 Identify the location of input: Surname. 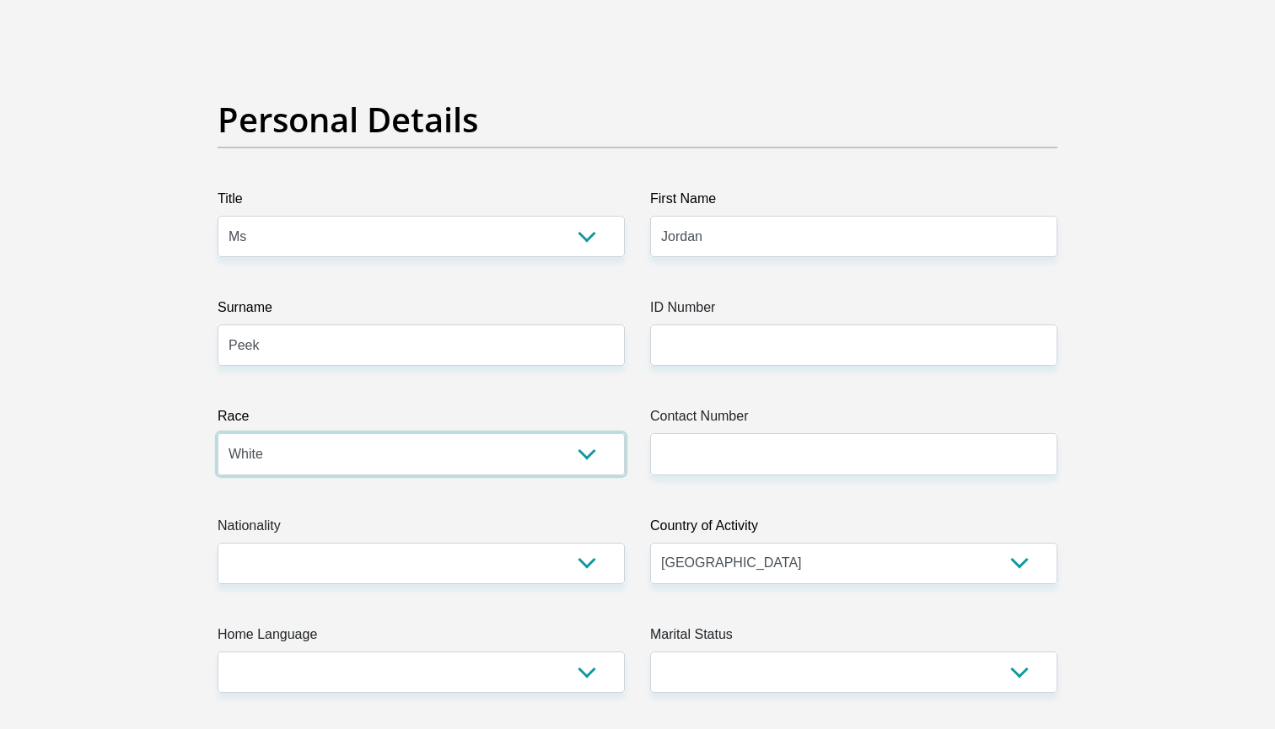
(421, 345).